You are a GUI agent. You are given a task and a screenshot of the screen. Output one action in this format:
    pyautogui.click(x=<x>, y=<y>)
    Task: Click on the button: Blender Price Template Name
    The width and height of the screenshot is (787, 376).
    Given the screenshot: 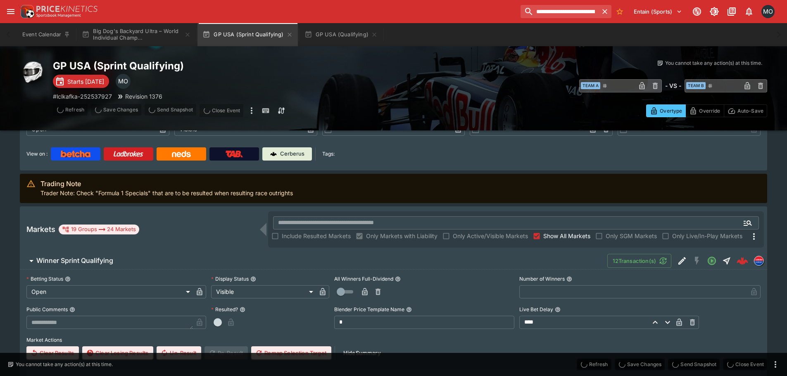 What is the action you would take?
    pyautogui.click(x=409, y=310)
    